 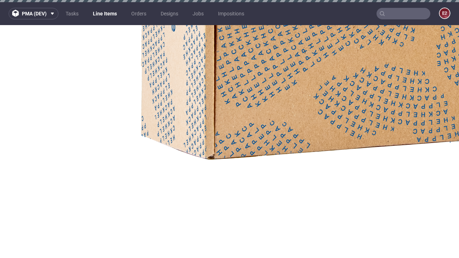 What do you see at coordinates (198, 14) in the screenshot?
I see `a: Jobs` at bounding box center [198, 14].